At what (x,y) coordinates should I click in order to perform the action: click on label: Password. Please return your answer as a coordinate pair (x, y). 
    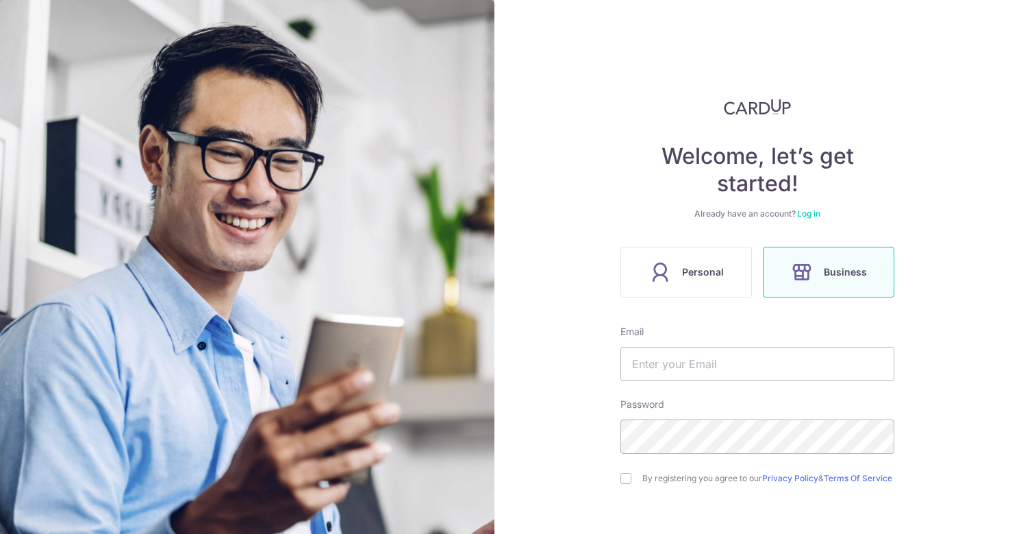
    Looking at the image, I should click on (643, 404).